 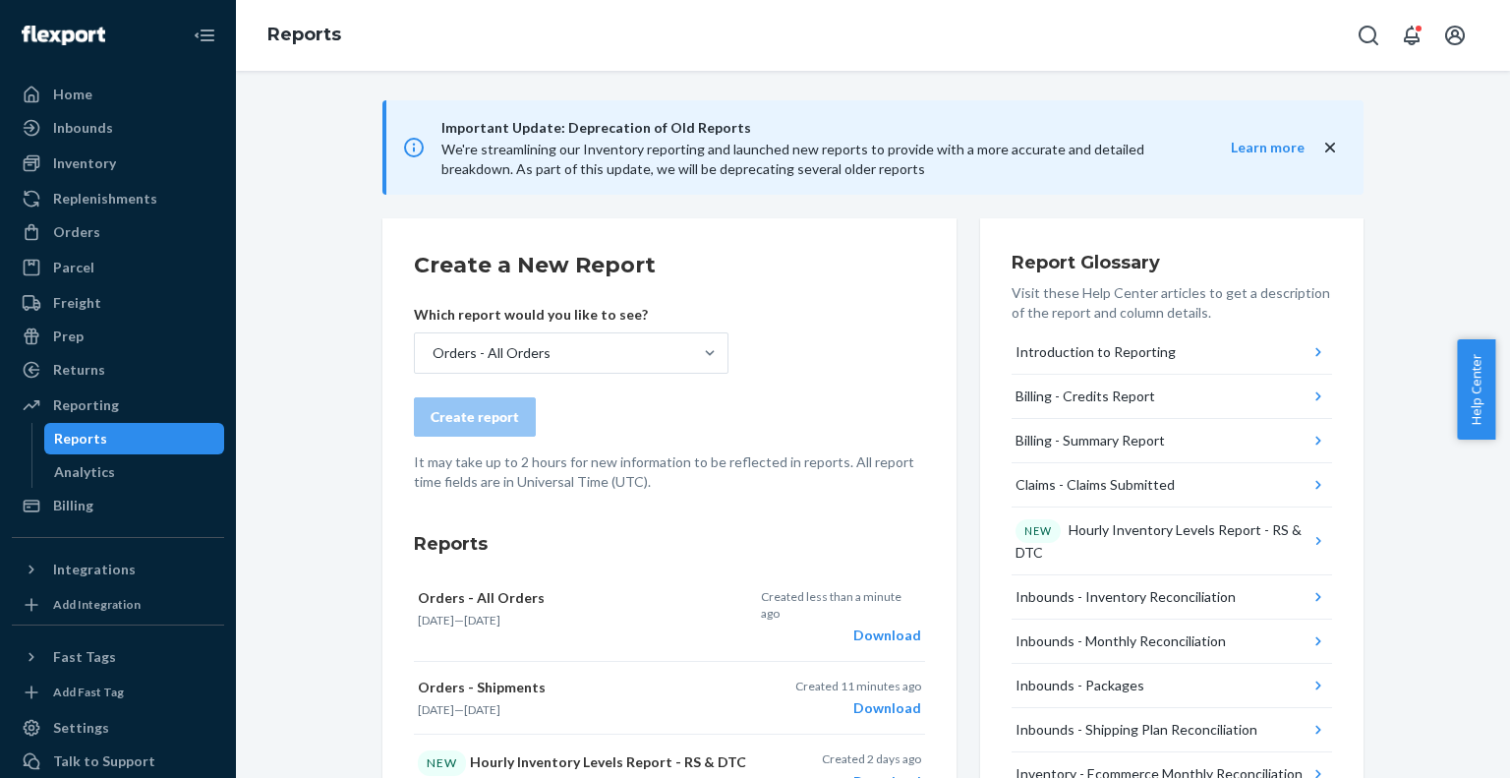 What do you see at coordinates (491, 353) in the screenshot?
I see `div: Orders - All Orders` at bounding box center [491, 353].